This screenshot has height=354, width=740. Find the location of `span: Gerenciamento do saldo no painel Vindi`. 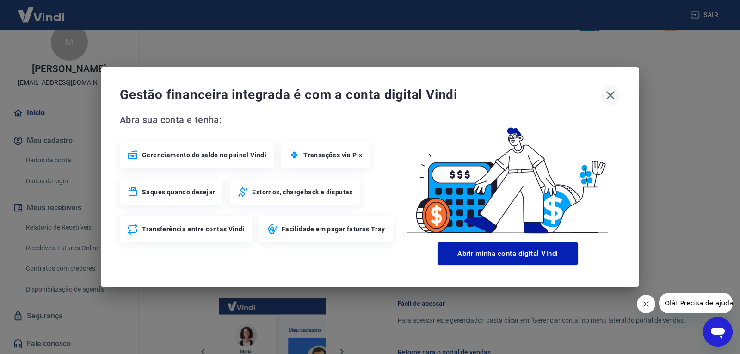

span: Gerenciamento do saldo no painel Vindi is located at coordinates (204, 155).